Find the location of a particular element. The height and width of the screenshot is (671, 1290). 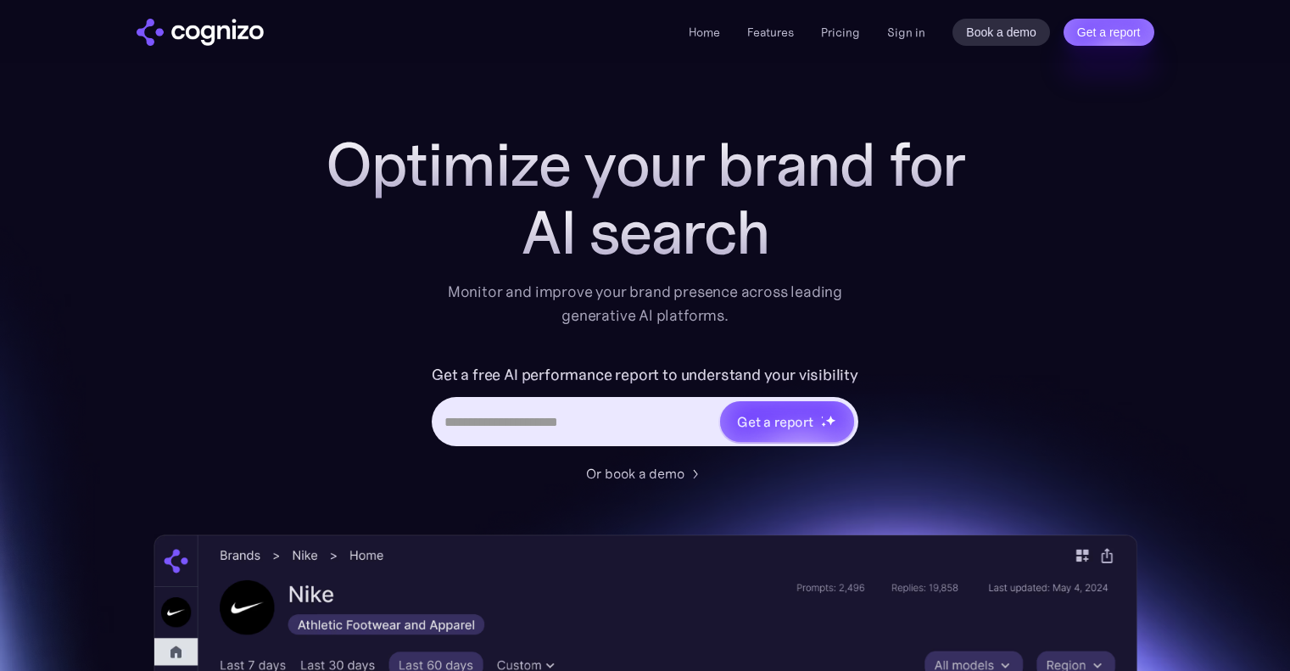

img: cognizo logo is located at coordinates (200, 32).